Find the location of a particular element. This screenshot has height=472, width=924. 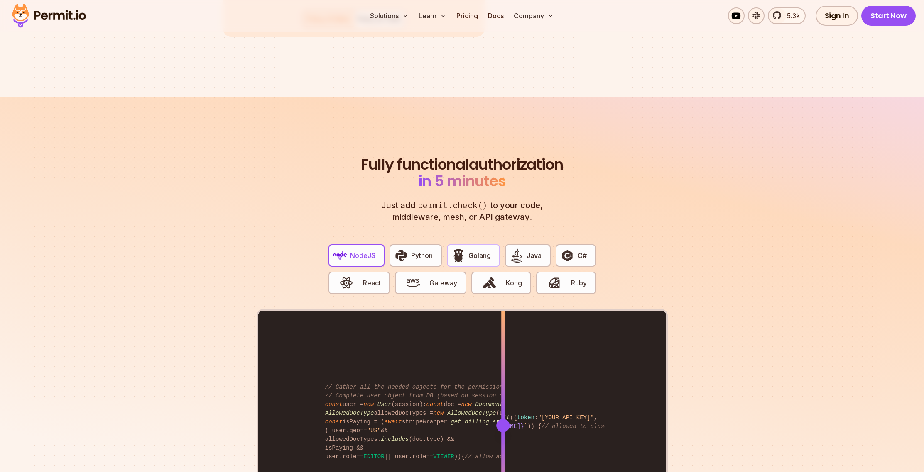

span: User is located at coordinates (384, 405).